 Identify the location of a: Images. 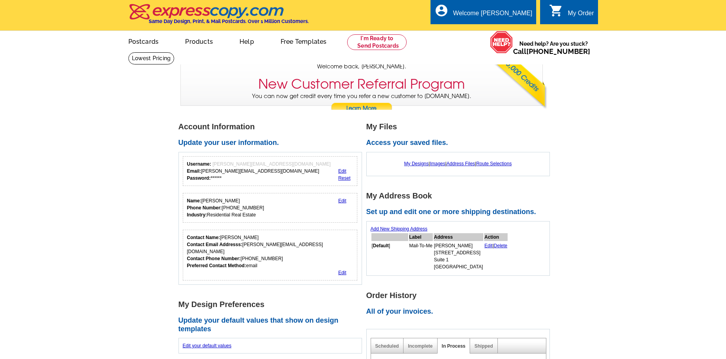
(437, 164).